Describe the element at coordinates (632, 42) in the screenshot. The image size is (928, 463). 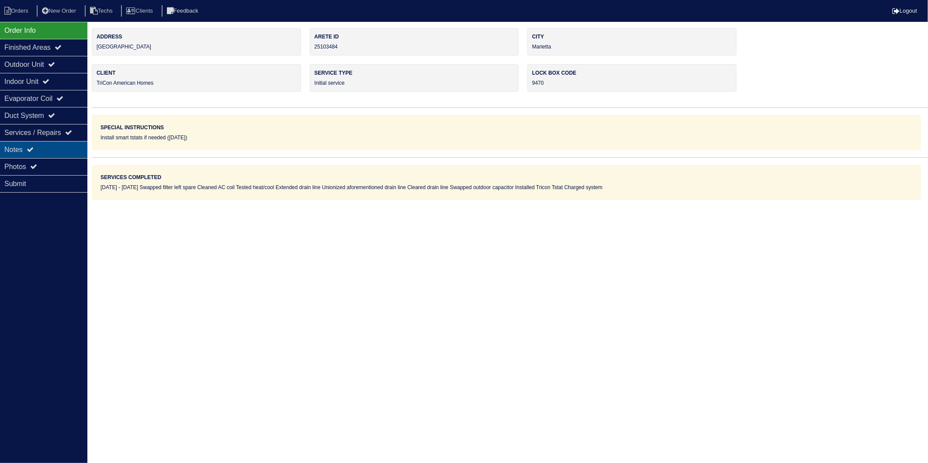
I see `div: Marietta` at that location.